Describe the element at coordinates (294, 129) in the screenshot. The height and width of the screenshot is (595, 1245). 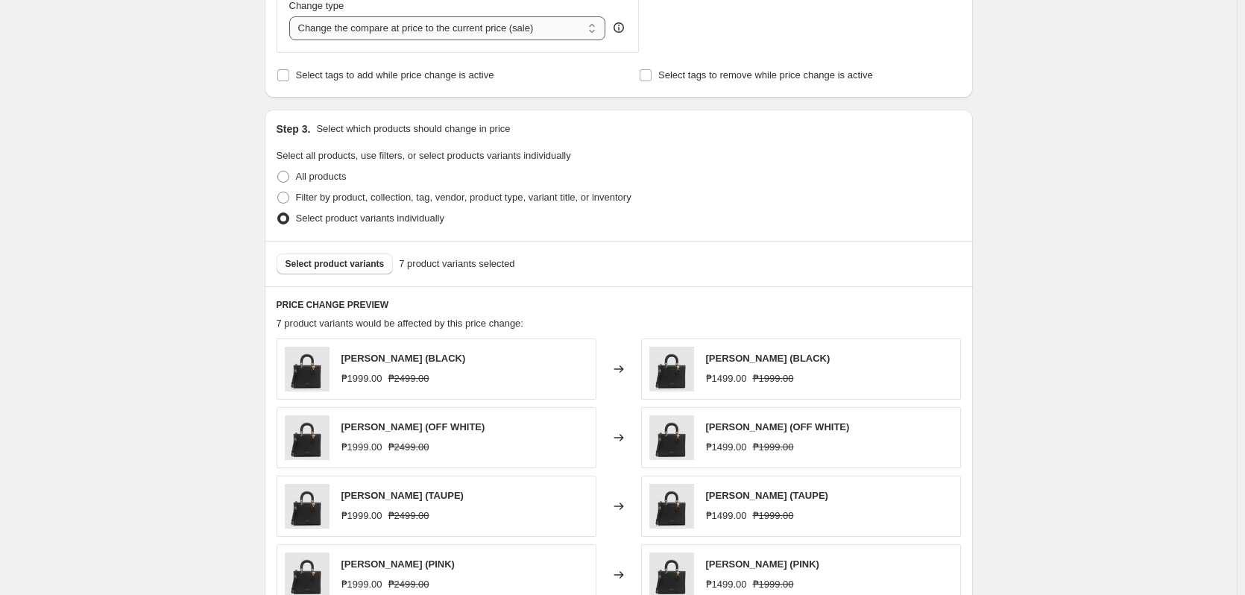
I see `h2: Step 3.` at that location.